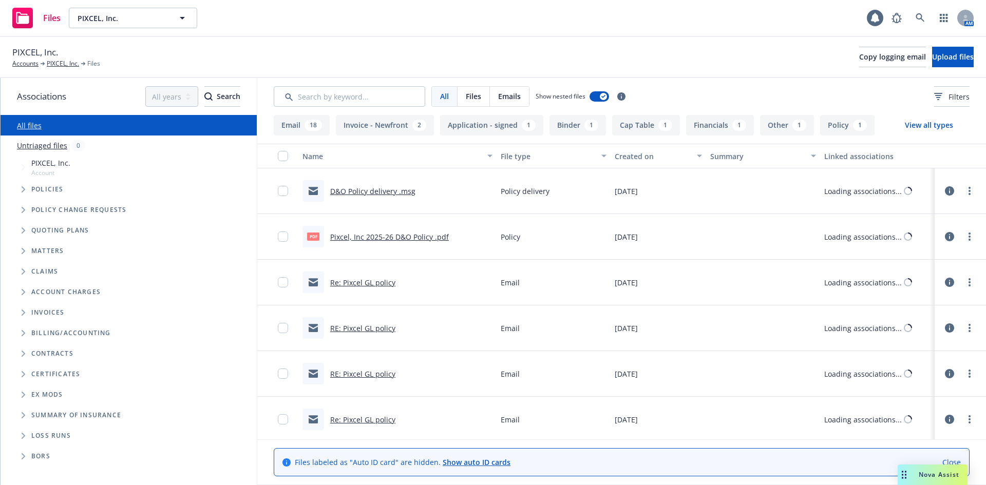 The width and height of the screenshot is (986, 485). Describe the element at coordinates (389, 237) in the screenshot. I see `a: Pixcel, Inc 2025-26 D&O Policy .pdf` at that location.